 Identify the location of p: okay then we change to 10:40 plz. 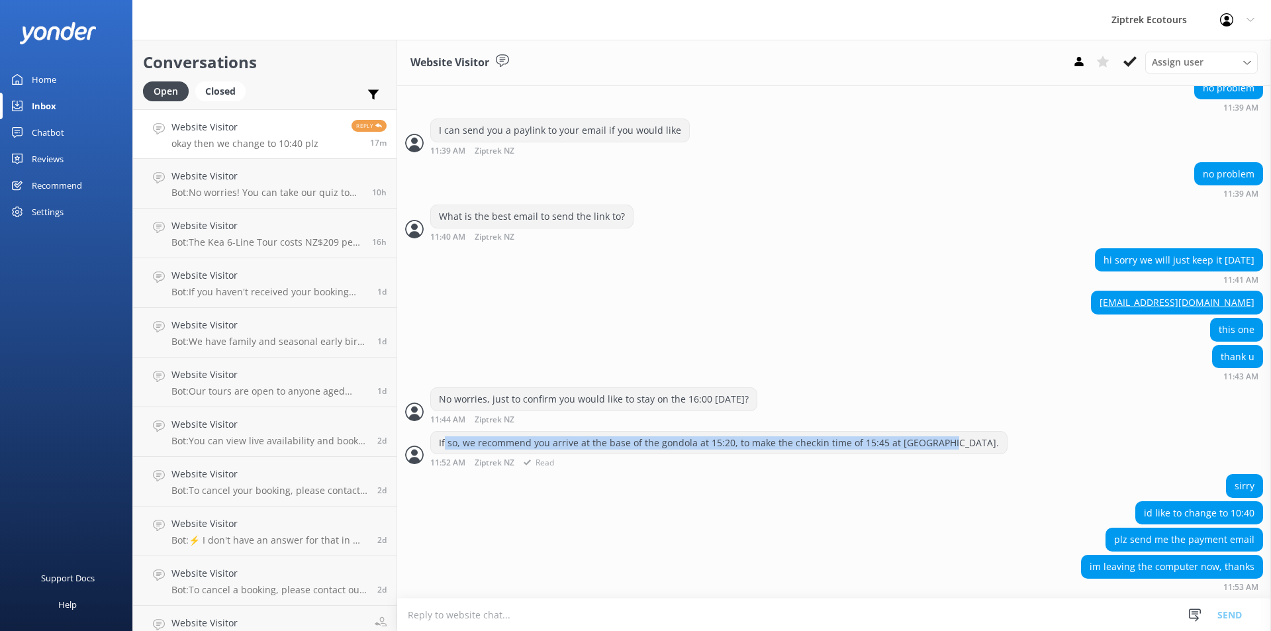
(245, 144).